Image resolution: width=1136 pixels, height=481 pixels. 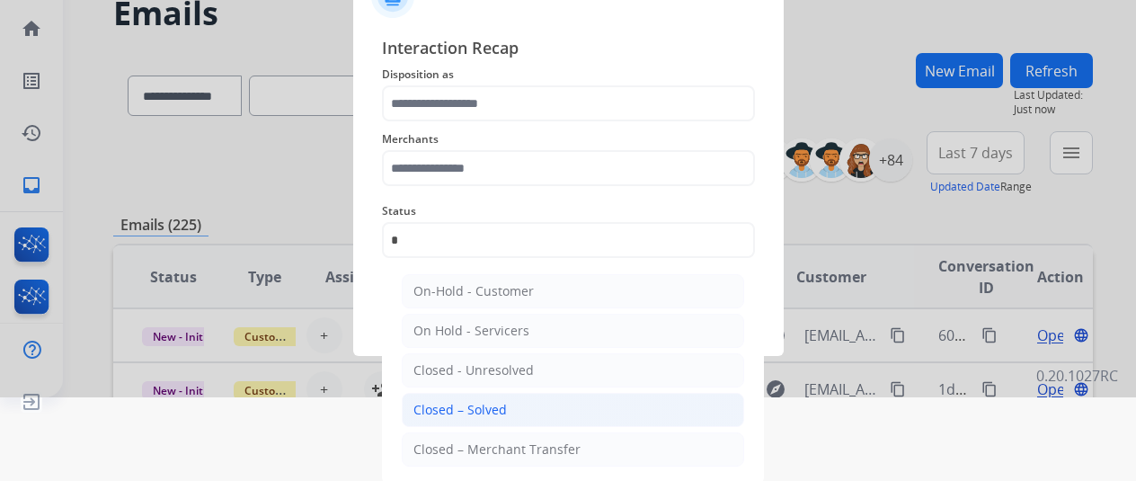 What do you see at coordinates (497, 449) in the screenshot?
I see `div: Closed – Merchant Transfer` at bounding box center [497, 449].